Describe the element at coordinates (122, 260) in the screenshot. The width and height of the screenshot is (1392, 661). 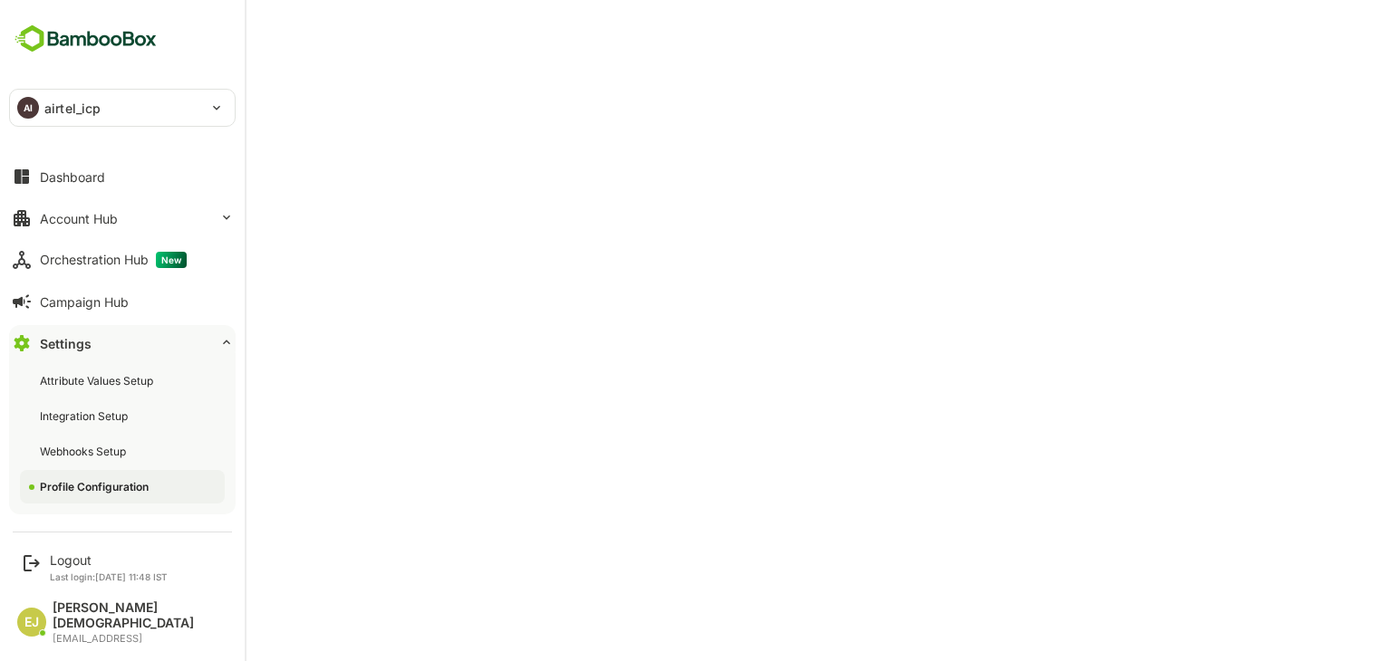
I see `button: Orchestration HubNew` at that location.